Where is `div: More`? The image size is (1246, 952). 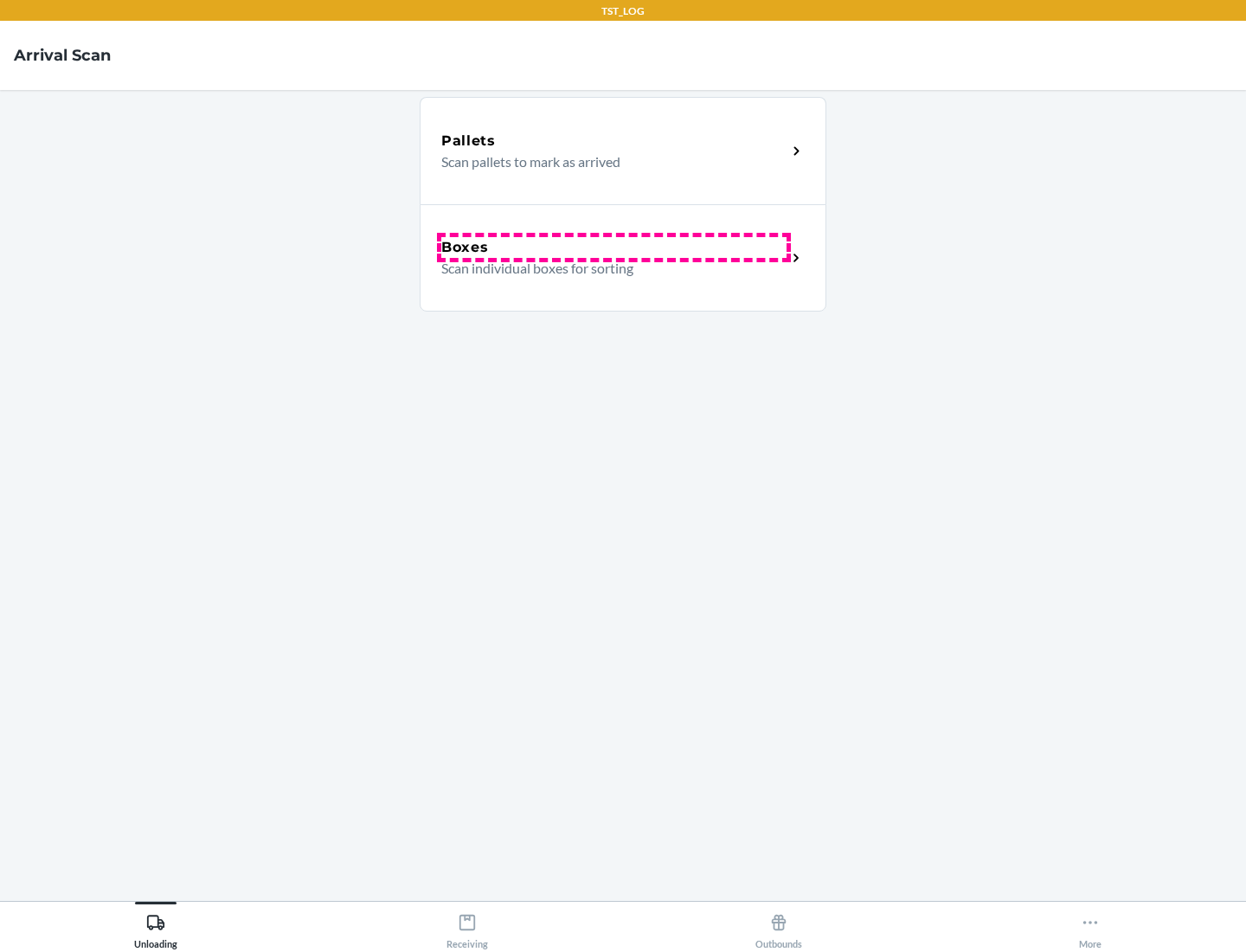
div: More is located at coordinates (1090, 928).